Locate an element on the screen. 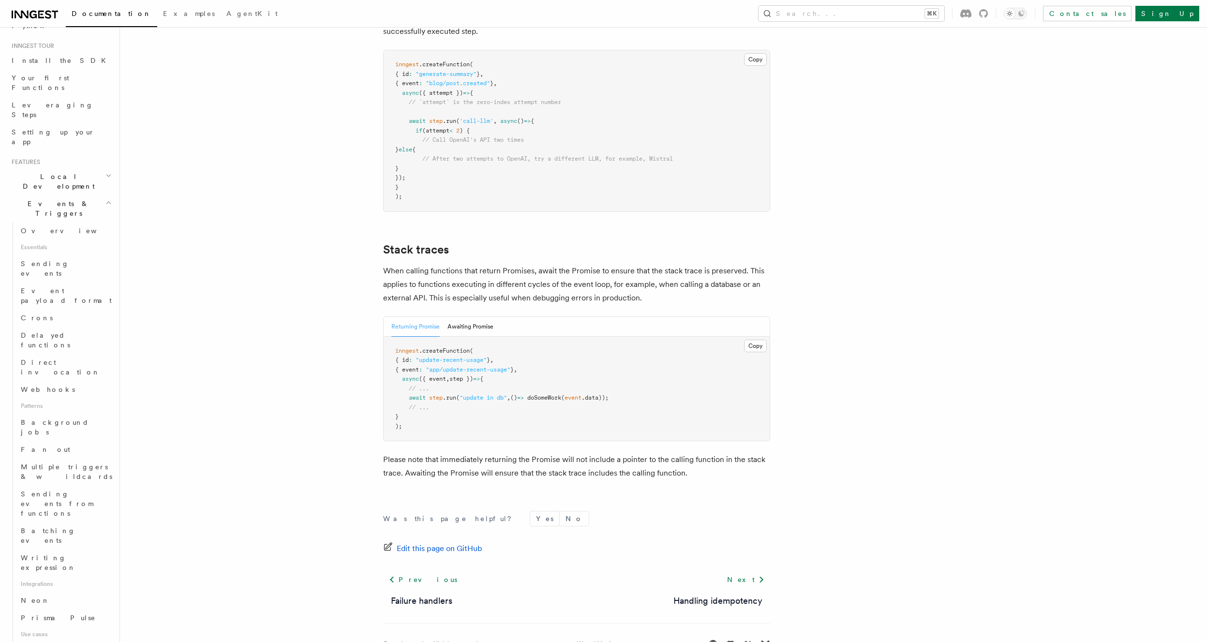  span: "update-recent-usage" is located at coordinates (451, 360).